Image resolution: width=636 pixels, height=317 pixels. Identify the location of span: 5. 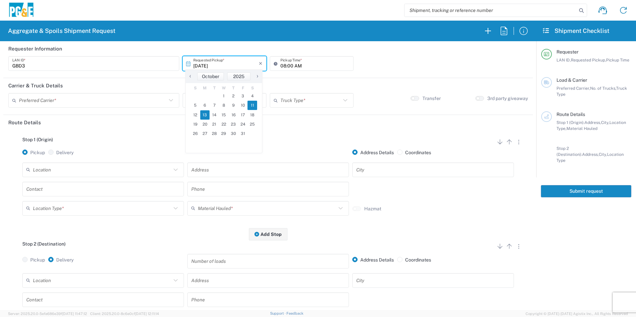
(195, 105).